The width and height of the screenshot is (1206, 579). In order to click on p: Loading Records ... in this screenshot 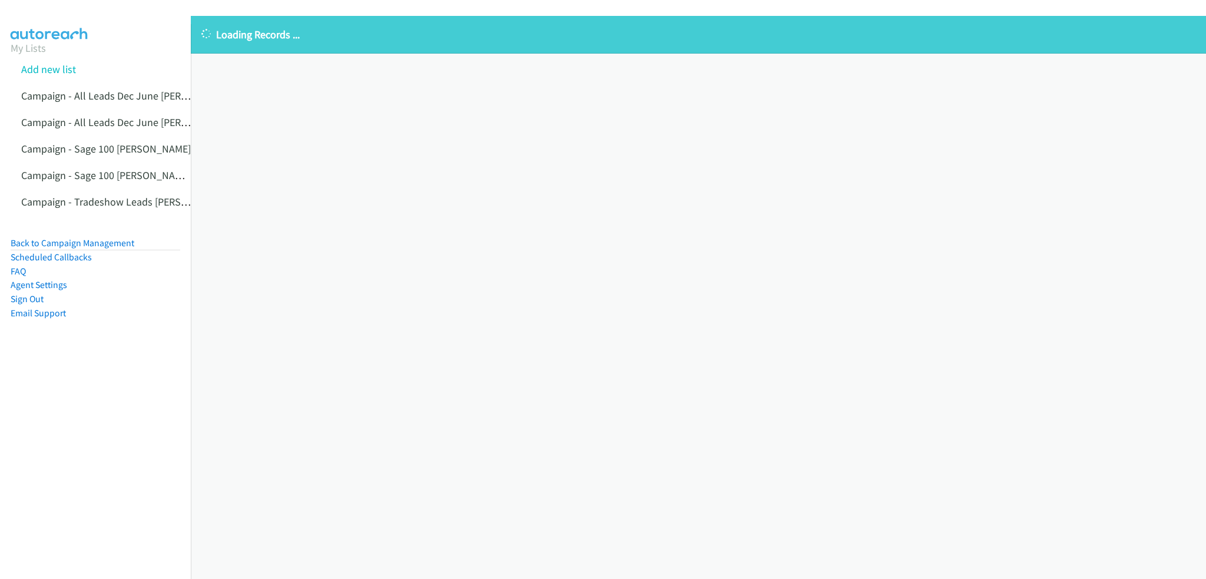, I will do `click(698, 34)`.